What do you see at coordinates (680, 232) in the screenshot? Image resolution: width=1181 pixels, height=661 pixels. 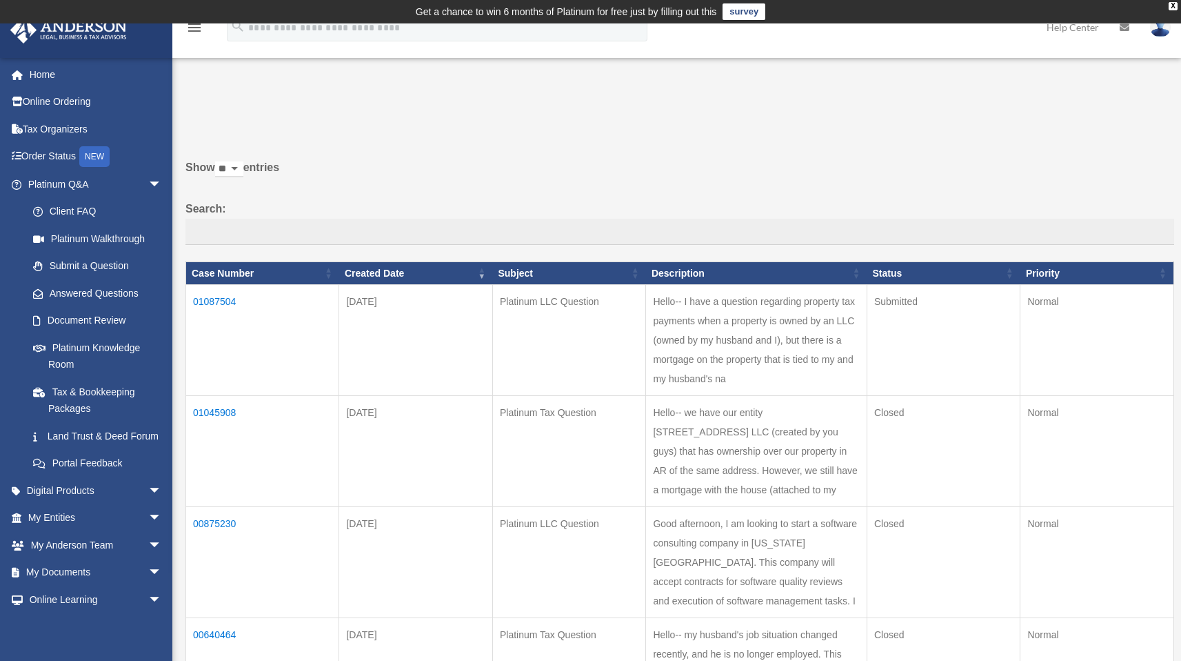 I see `input: Search:` at bounding box center [680, 232].